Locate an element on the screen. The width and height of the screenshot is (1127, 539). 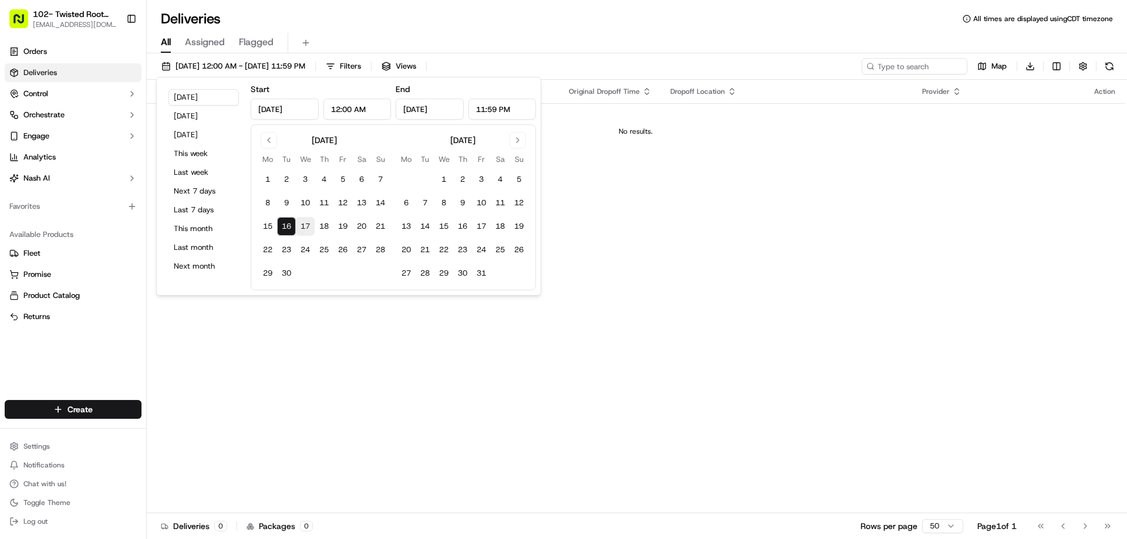
span: Views is located at coordinates (406, 66).